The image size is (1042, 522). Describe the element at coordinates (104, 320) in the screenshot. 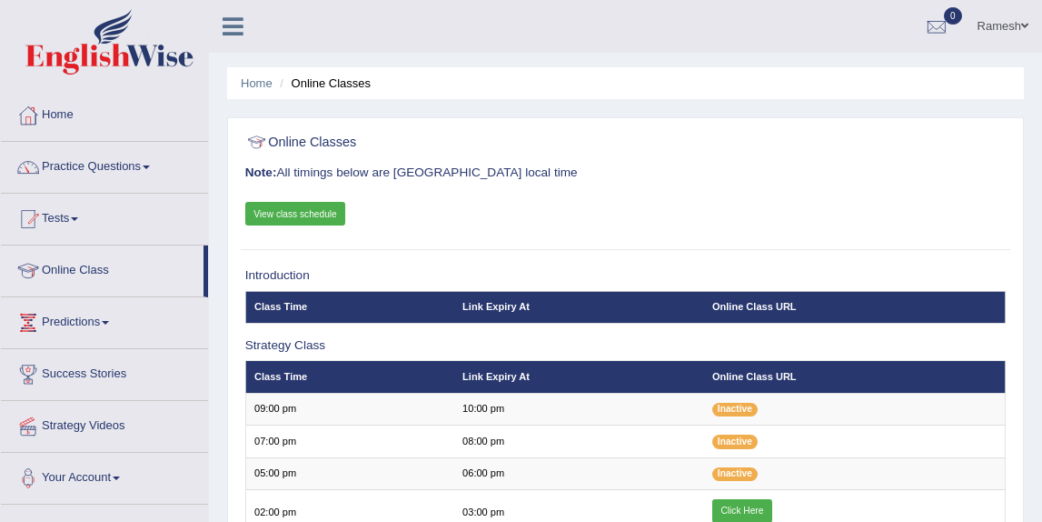

I see `a: Predictions` at that location.